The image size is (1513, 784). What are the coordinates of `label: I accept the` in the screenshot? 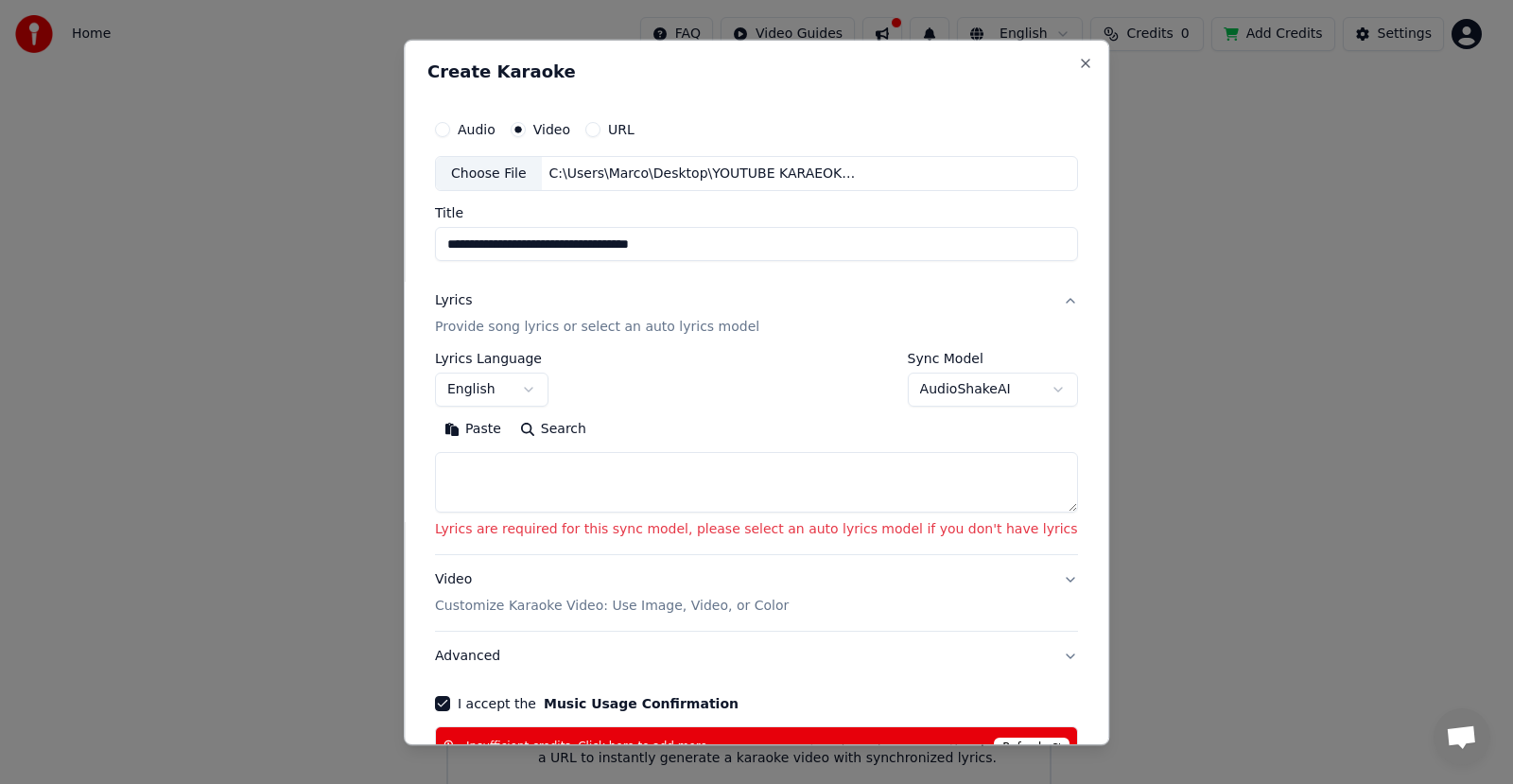 It's located at (597, 703).